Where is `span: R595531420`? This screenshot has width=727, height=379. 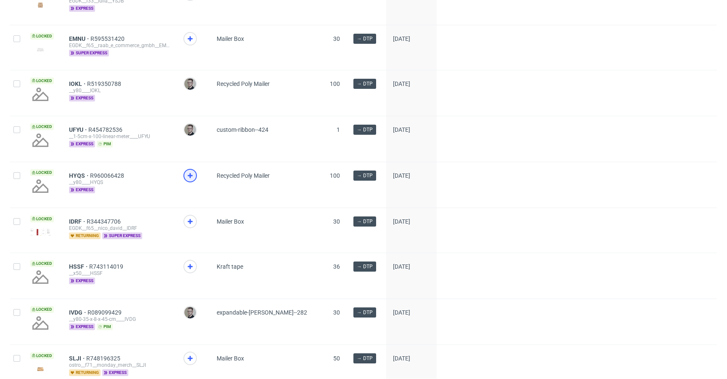 span: R595531420 is located at coordinates (108, 39).